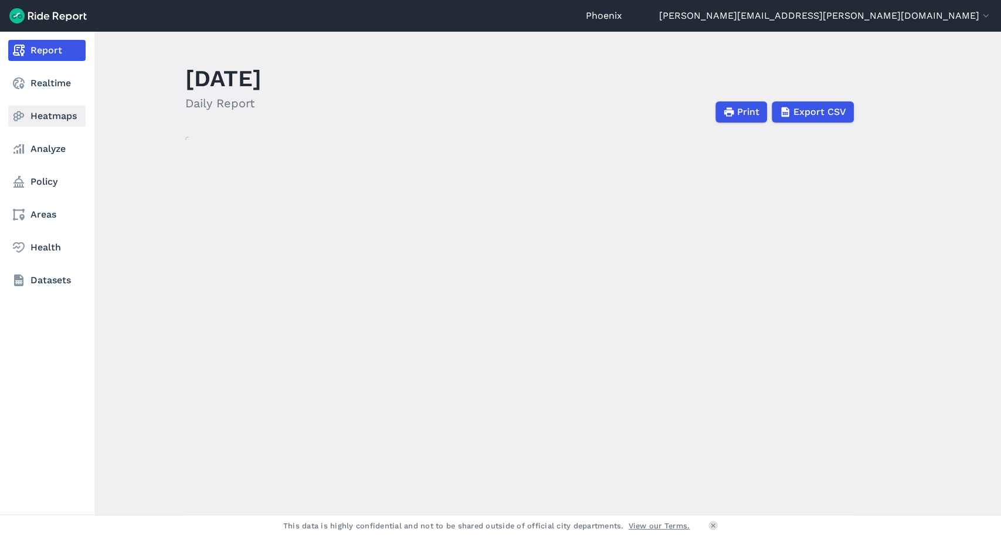  Describe the element at coordinates (741, 112) in the screenshot. I see `button: Print` at that location.